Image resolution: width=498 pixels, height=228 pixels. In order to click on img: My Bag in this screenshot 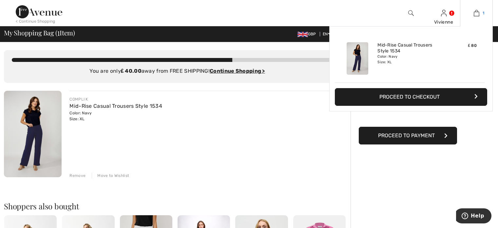, I will do `click(476, 13)`.